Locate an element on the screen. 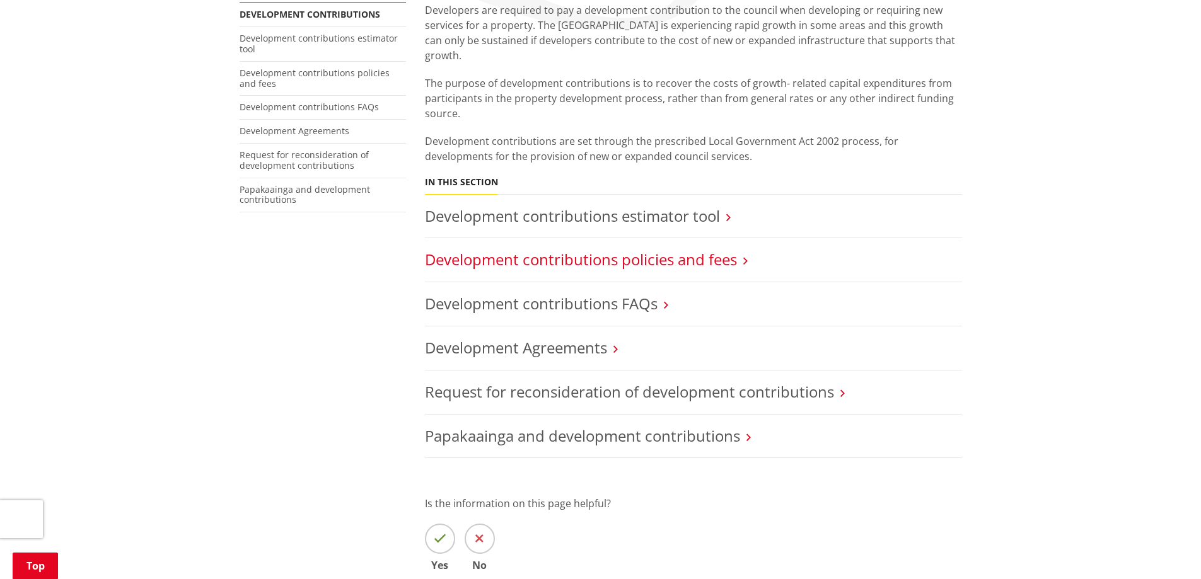 The width and height of the screenshot is (1201, 579). a: Development contributions is located at coordinates (309, 14).